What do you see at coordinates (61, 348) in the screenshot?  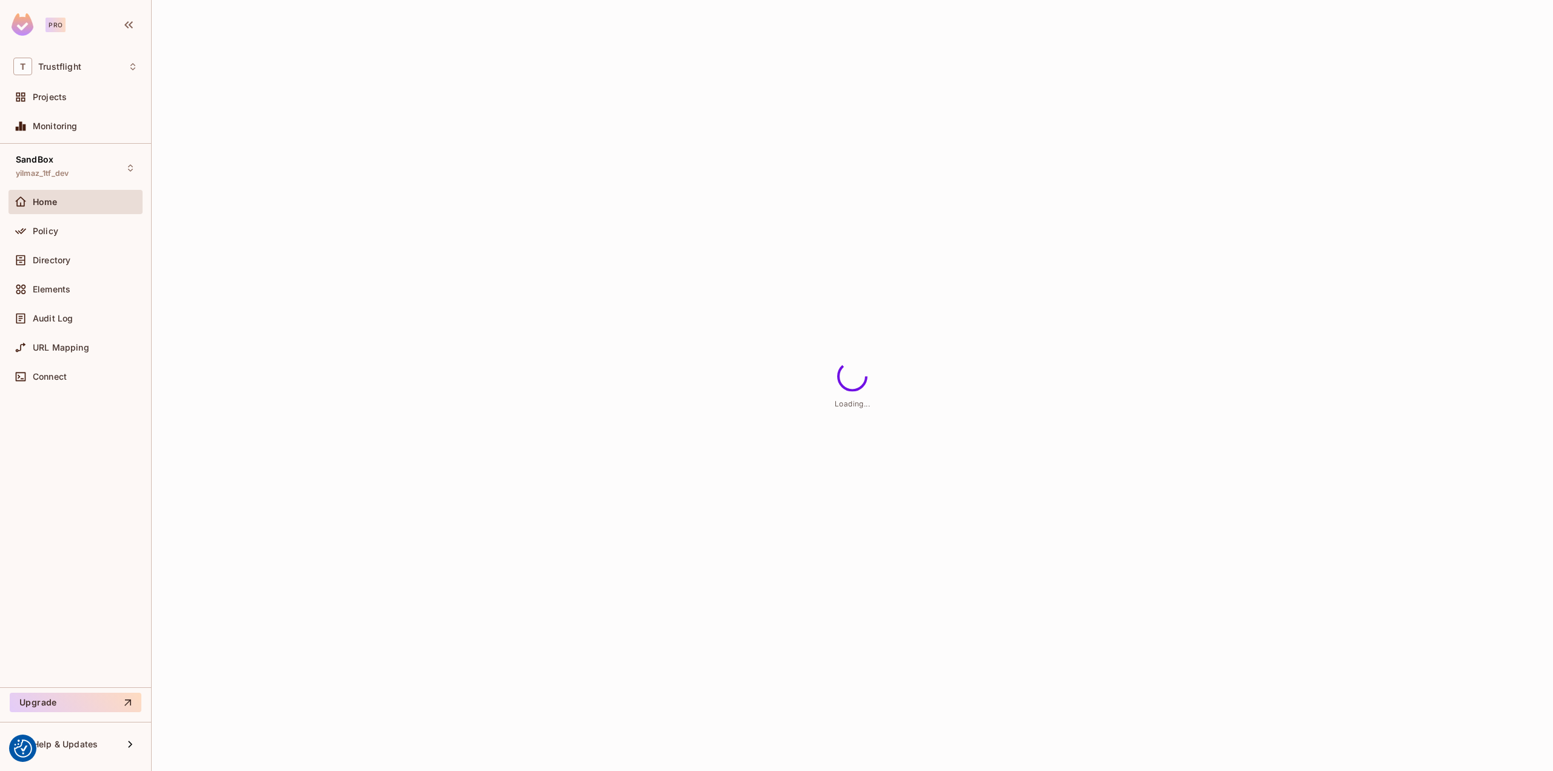 I see `span: URL Mapping` at bounding box center [61, 348].